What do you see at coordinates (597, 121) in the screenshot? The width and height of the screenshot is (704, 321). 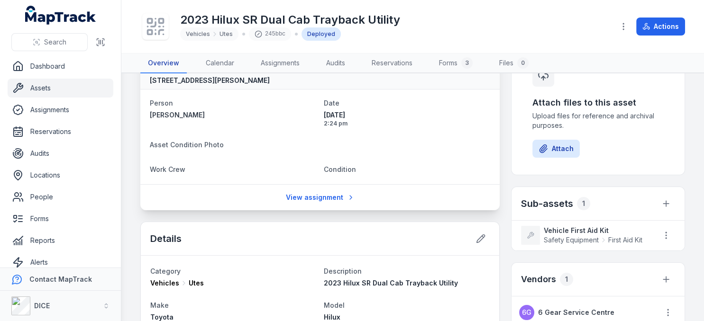 I see `span: Upload files for reference and archival purposes.` at bounding box center [597, 121].